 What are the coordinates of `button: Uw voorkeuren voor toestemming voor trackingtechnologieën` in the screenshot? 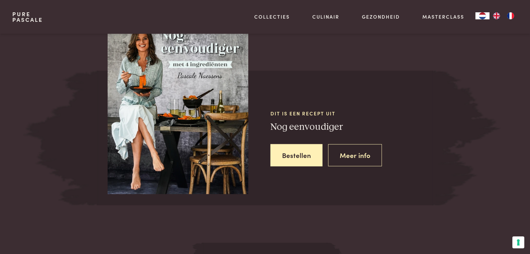 It's located at (518, 242).